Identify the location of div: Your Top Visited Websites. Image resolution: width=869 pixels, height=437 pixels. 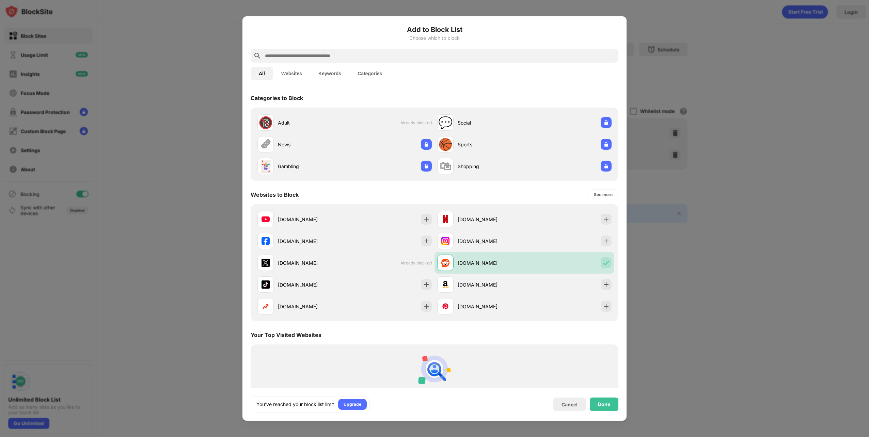
(286, 335).